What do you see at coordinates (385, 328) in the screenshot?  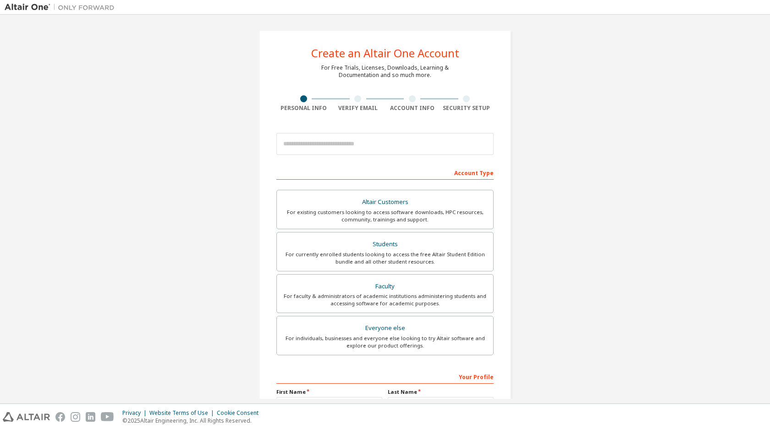 I see `div: Everyone else` at bounding box center [385, 328].